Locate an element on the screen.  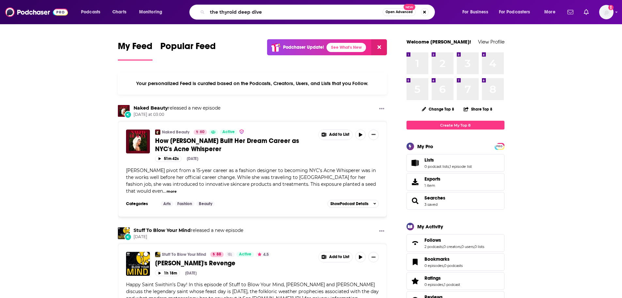
span: 88 is located at coordinates (219, 254).